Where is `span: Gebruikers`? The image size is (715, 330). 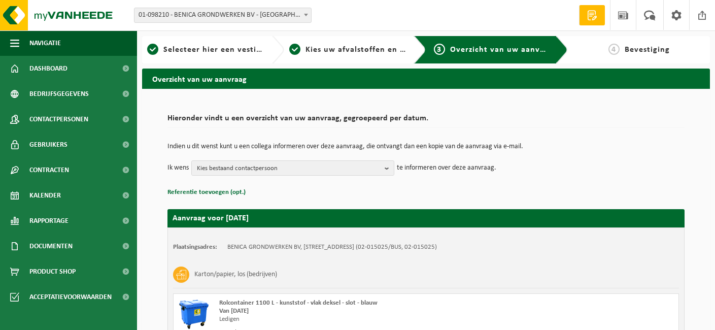
span: Gebruikers is located at coordinates (48, 145).